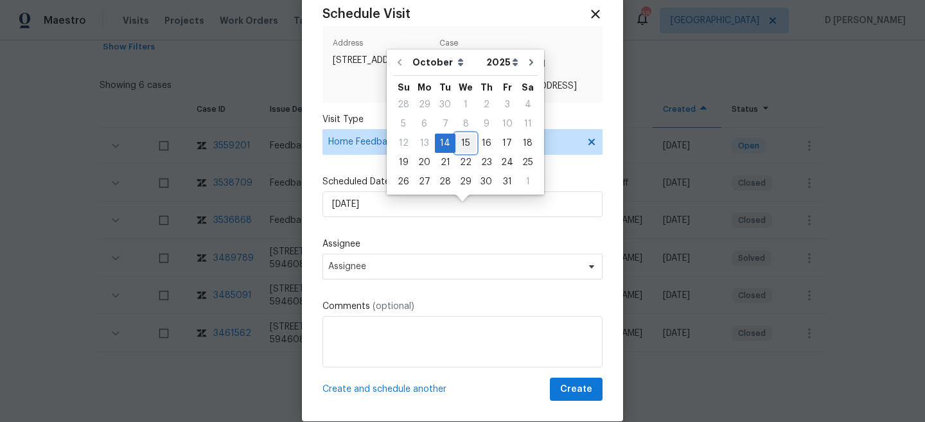  Describe the element at coordinates (487, 143) in the screenshot. I see `div: 16` at that location.